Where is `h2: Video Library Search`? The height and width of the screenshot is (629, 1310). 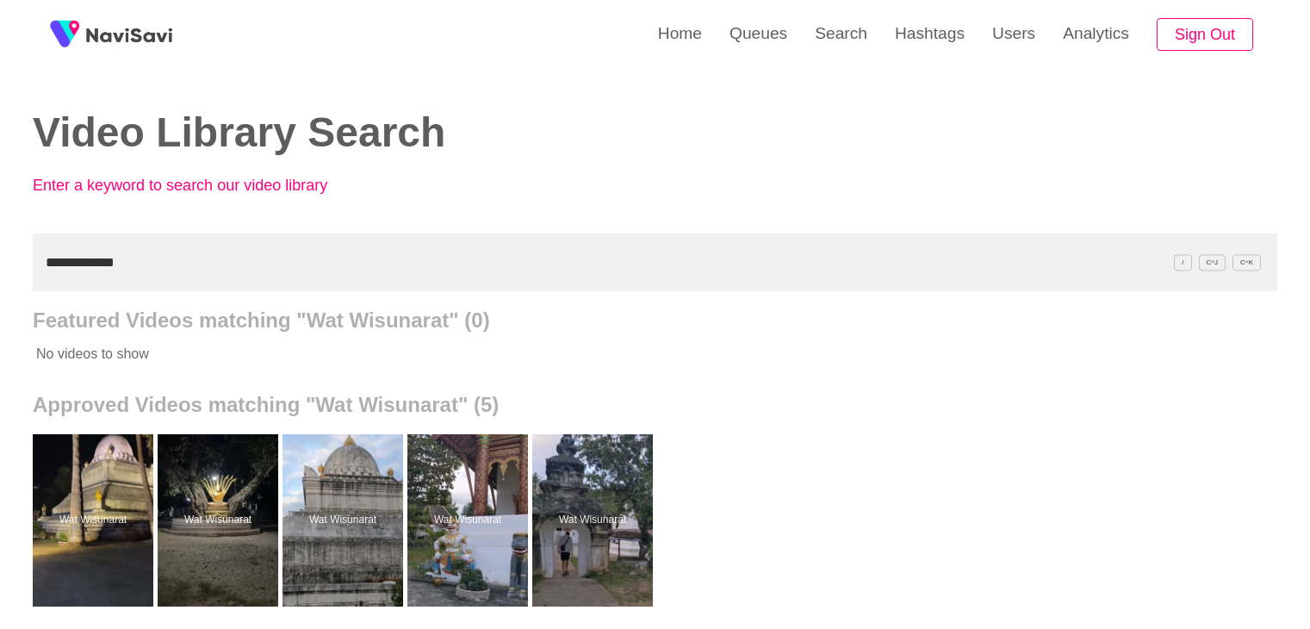
h2: Video Library Search is located at coordinates (331, 133).